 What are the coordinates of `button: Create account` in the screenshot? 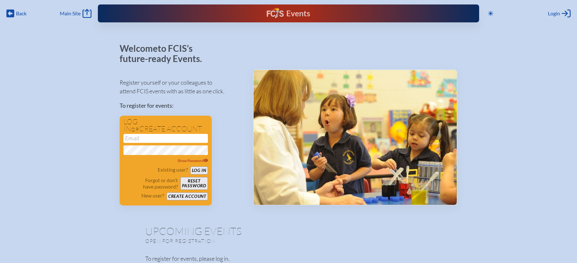 It's located at (187, 197).